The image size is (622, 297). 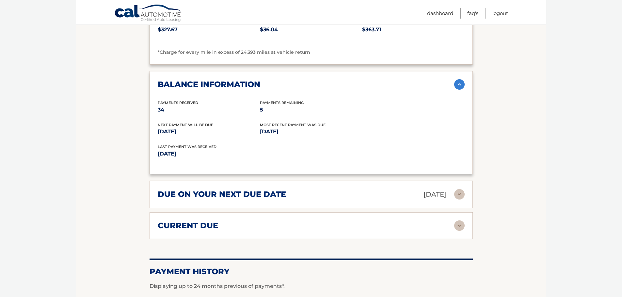 What do you see at coordinates (222, 195) in the screenshot?
I see `h2: due on your next due date` at bounding box center [222, 195].